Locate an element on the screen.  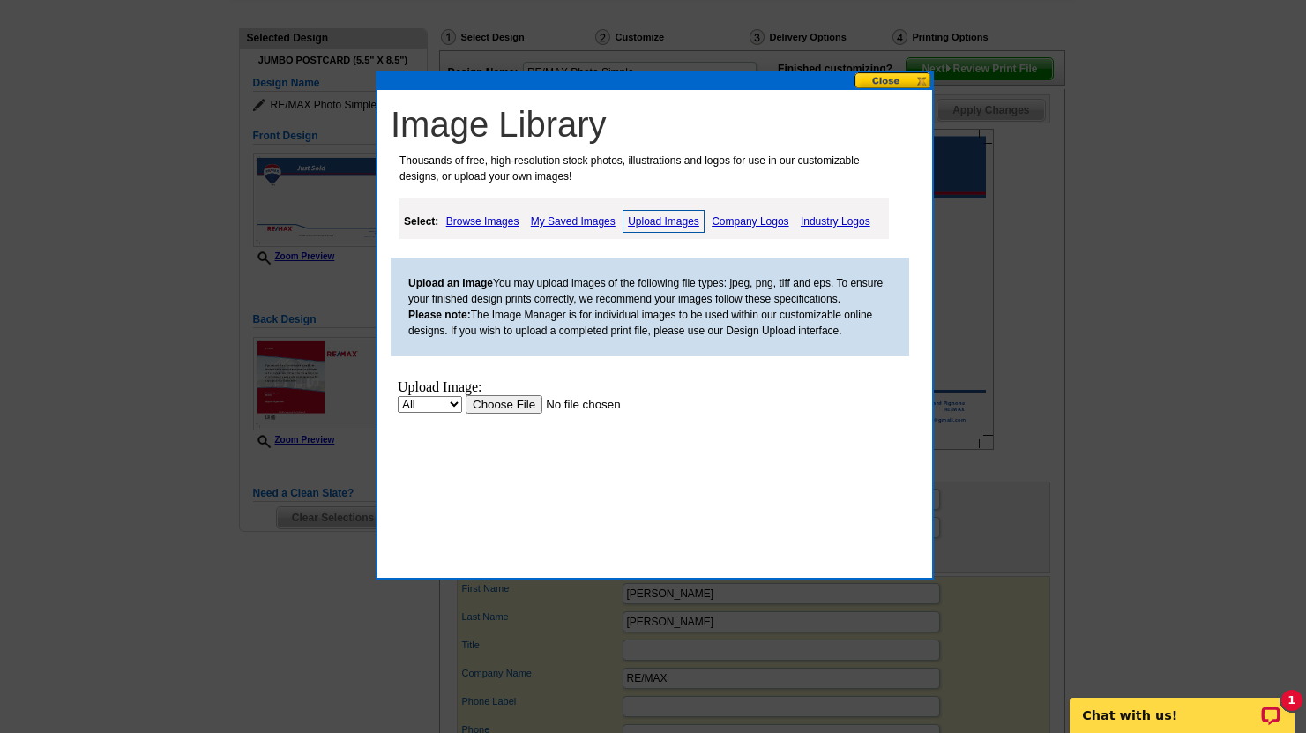
h1: Image Library is located at coordinates (659, 124).